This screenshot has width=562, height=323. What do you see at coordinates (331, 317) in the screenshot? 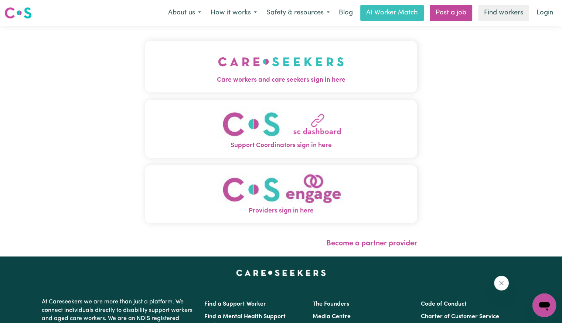
I see `a: Media Centre` at bounding box center [331, 317].